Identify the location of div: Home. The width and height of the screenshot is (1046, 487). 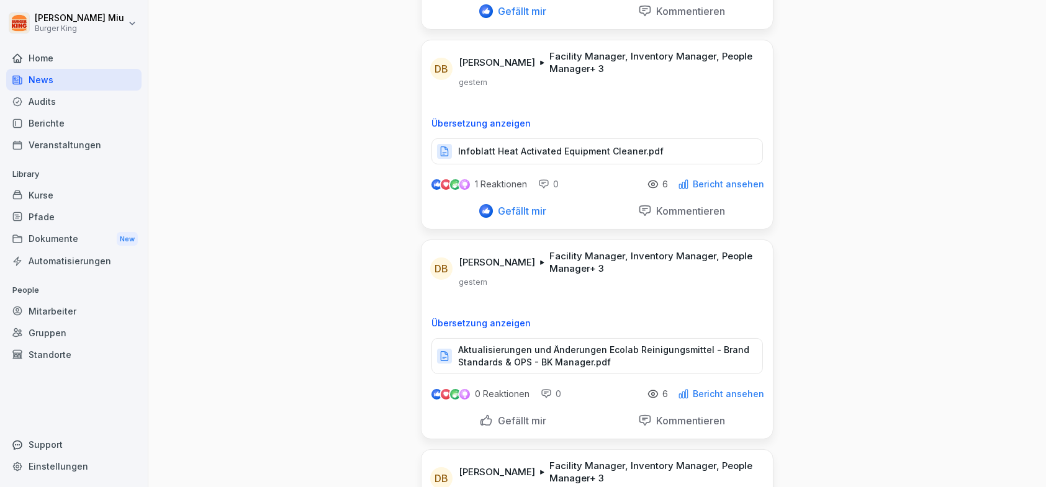
(74, 58).